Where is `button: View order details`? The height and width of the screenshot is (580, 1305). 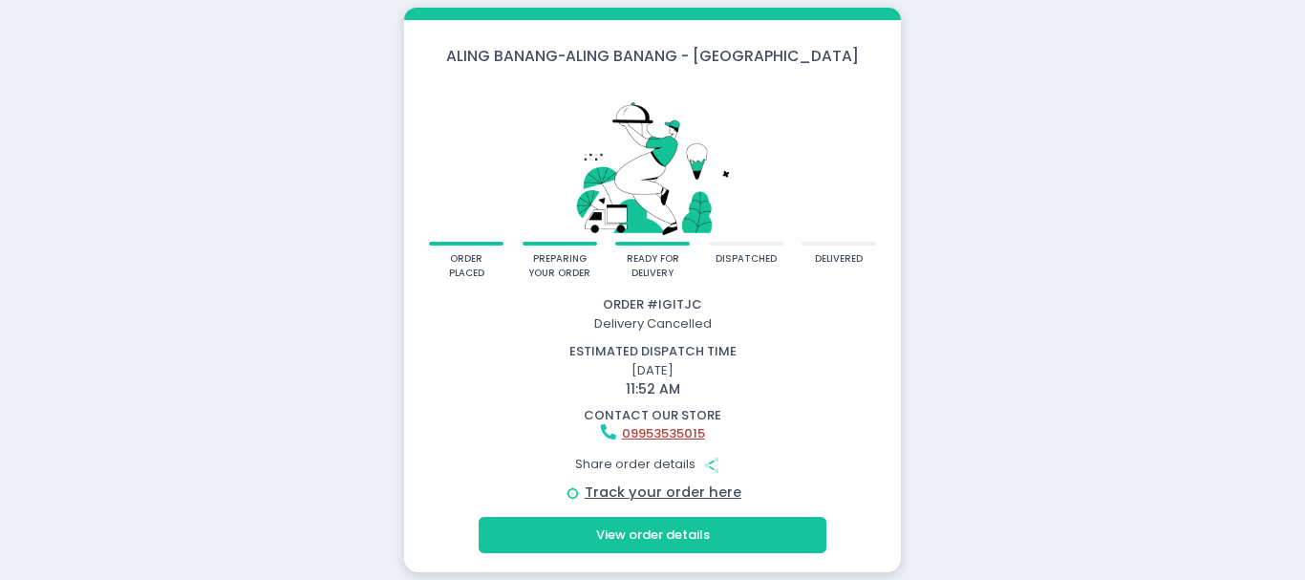 button: View order details is located at coordinates (652, 535).